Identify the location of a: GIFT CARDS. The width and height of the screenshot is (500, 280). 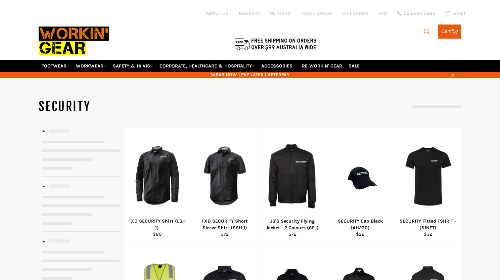
(355, 13).